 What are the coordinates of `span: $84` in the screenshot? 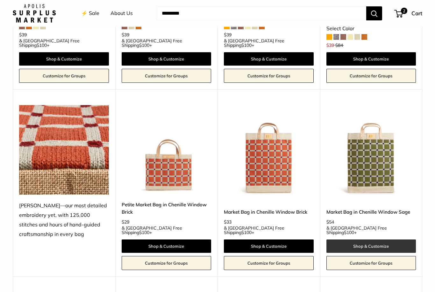 It's located at (339, 45).